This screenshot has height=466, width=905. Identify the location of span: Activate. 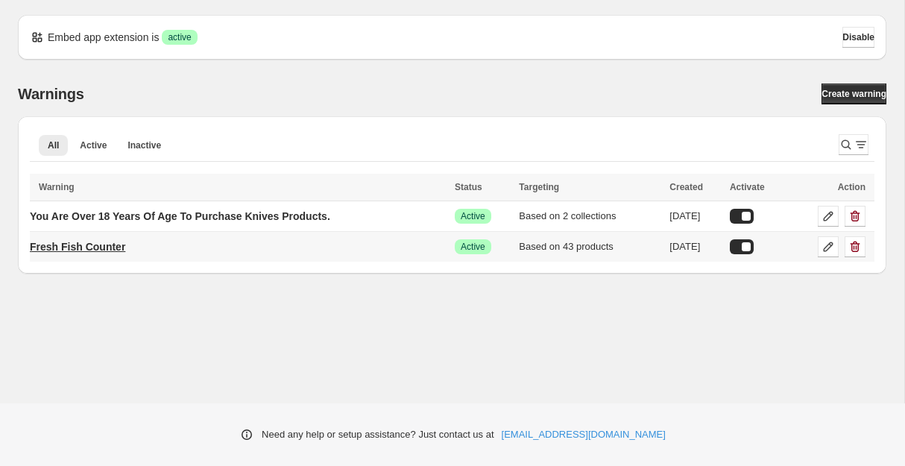
(747, 187).